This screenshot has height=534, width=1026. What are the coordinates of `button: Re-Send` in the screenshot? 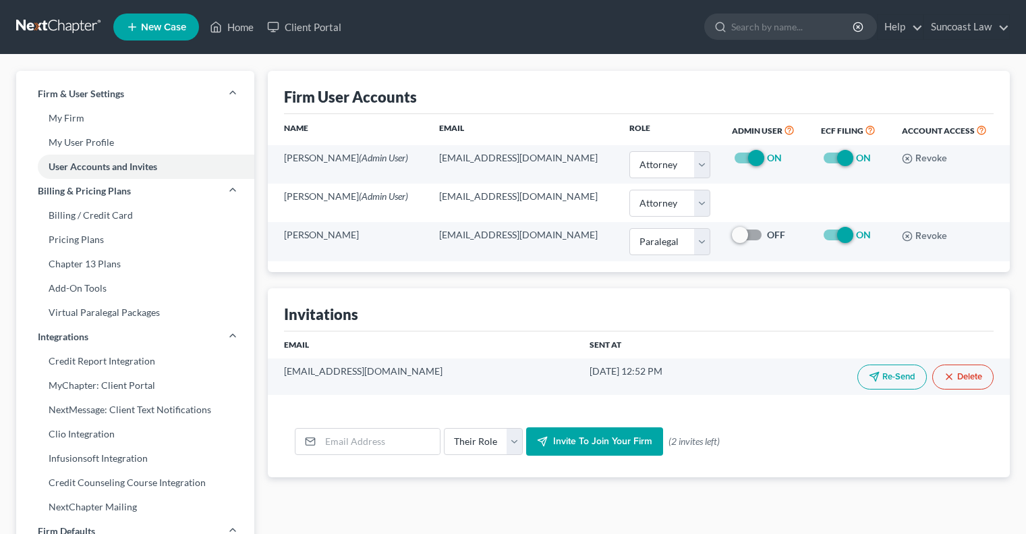 It's located at (892, 377).